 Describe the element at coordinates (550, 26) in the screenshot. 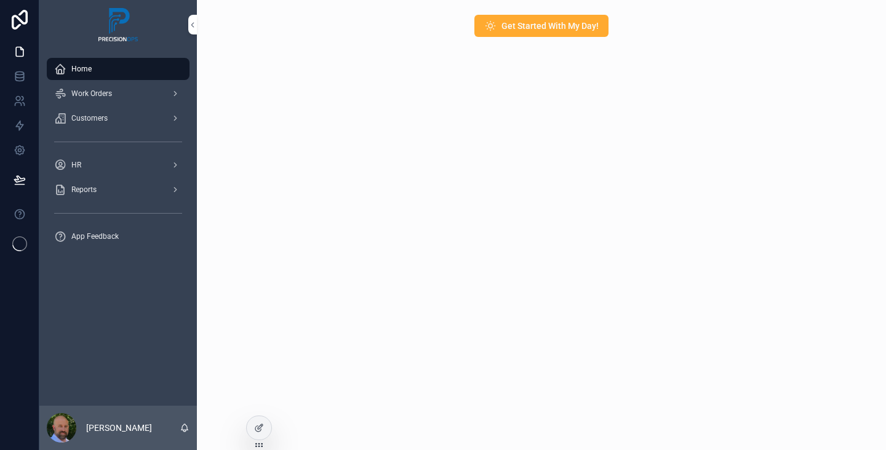

I see `span: Get Started With My Day!` at that location.